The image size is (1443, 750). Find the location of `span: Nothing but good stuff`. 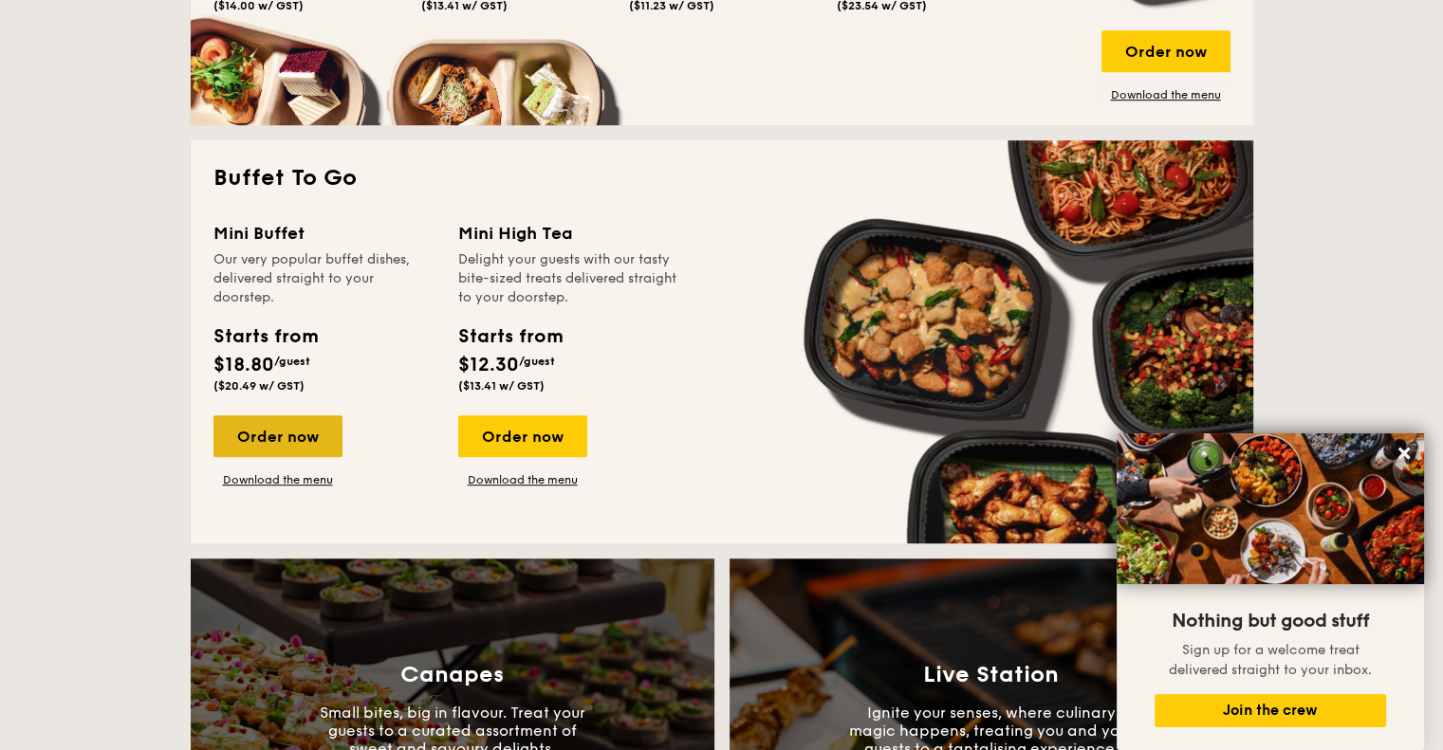

span: Nothing but good stuff is located at coordinates (1270, 621).